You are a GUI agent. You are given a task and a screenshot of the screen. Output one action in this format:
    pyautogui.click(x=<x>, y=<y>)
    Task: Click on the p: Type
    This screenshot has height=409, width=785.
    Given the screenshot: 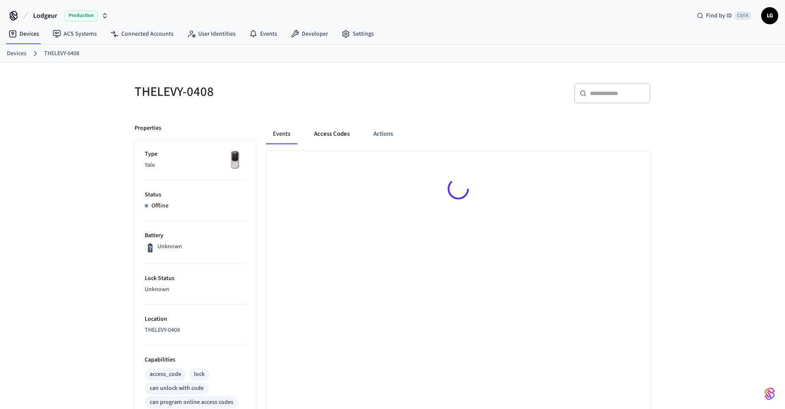 What is the action you would take?
    pyautogui.click(x=195, y=154)
    